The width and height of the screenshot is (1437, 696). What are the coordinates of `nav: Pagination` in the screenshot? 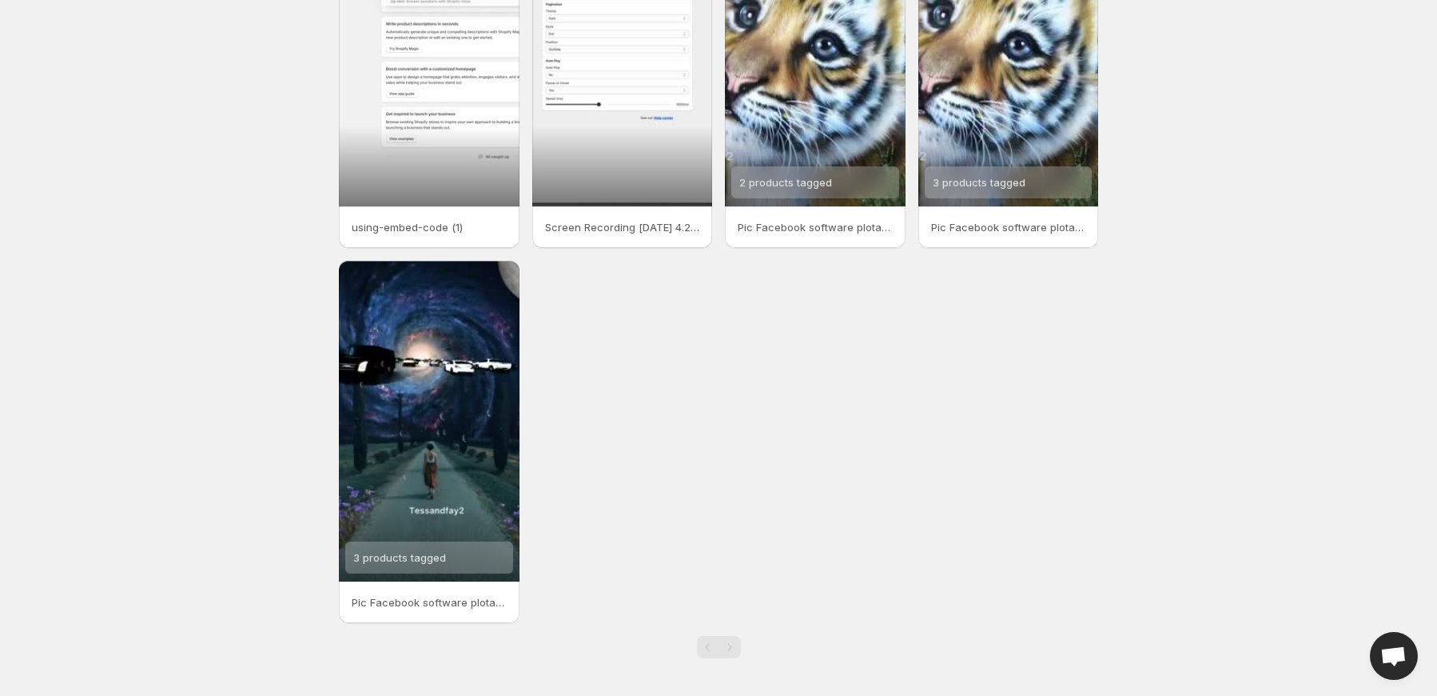 It's located at (719, 647).